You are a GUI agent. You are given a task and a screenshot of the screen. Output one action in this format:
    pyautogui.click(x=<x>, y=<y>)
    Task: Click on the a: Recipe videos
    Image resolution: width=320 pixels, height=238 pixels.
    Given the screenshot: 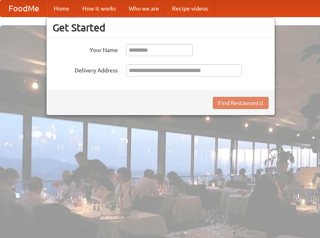 What is the action you would take?
    pyautogui.click(x=190, y=9)
    